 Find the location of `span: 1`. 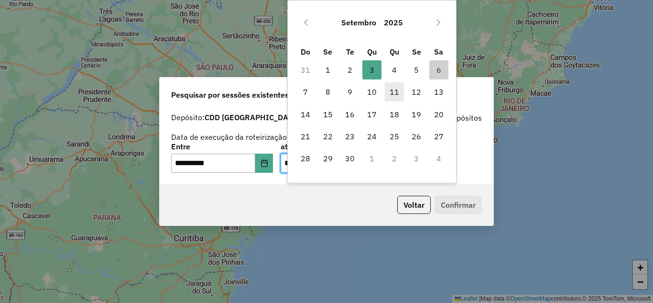

span: 1 is located at coordinates (328, 70).